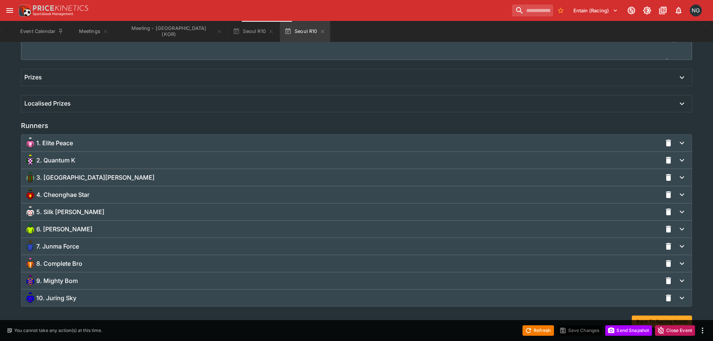  What do you see at coordinates (539, 331) in the screenshot?
I see `button: Refresh` at bounding box center [539, 331].